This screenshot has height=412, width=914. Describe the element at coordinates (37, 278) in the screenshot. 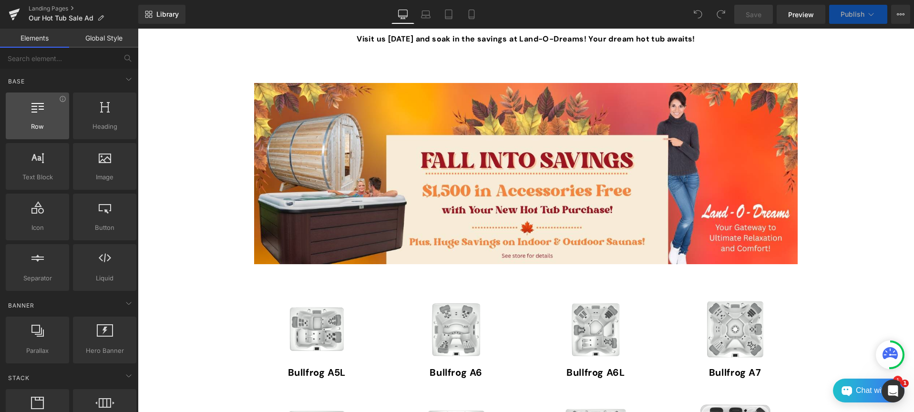

I see `span: Separator` at that location.